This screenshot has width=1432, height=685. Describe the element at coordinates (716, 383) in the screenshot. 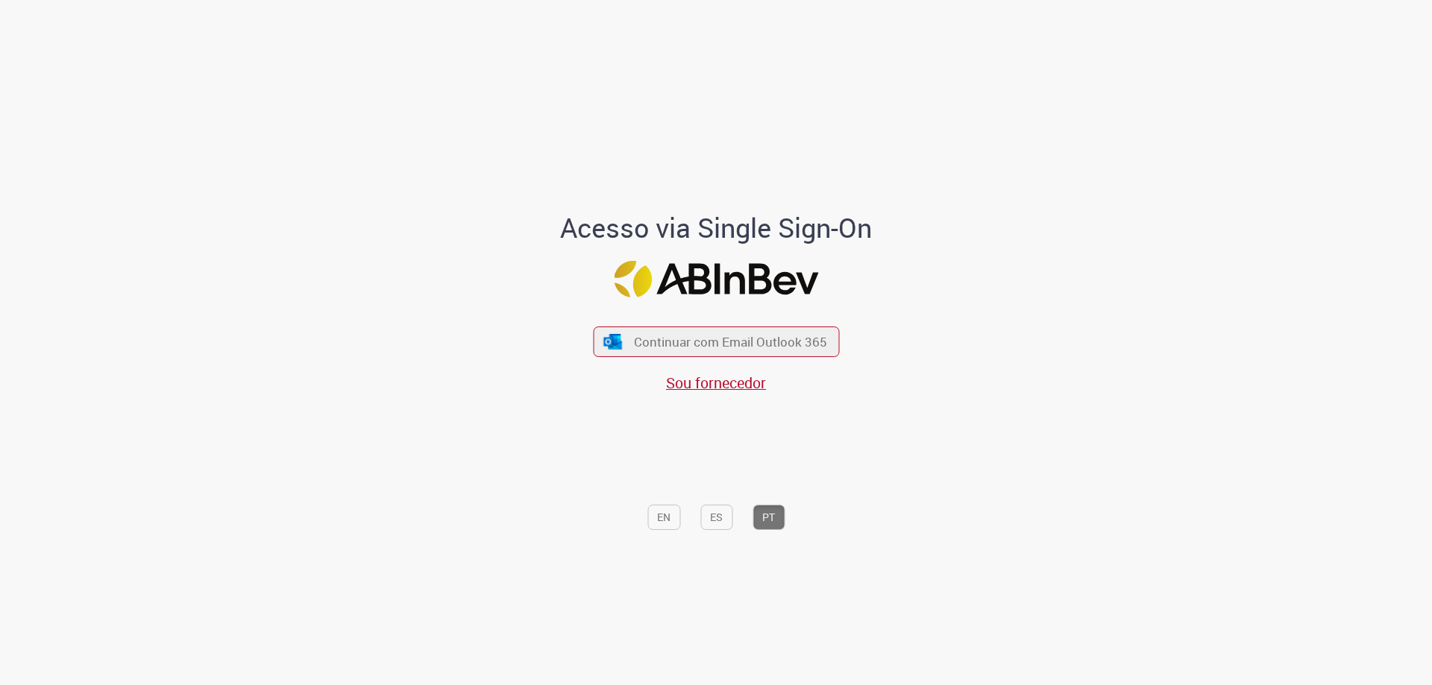

I see `span: Sou fornecedor` at that location.